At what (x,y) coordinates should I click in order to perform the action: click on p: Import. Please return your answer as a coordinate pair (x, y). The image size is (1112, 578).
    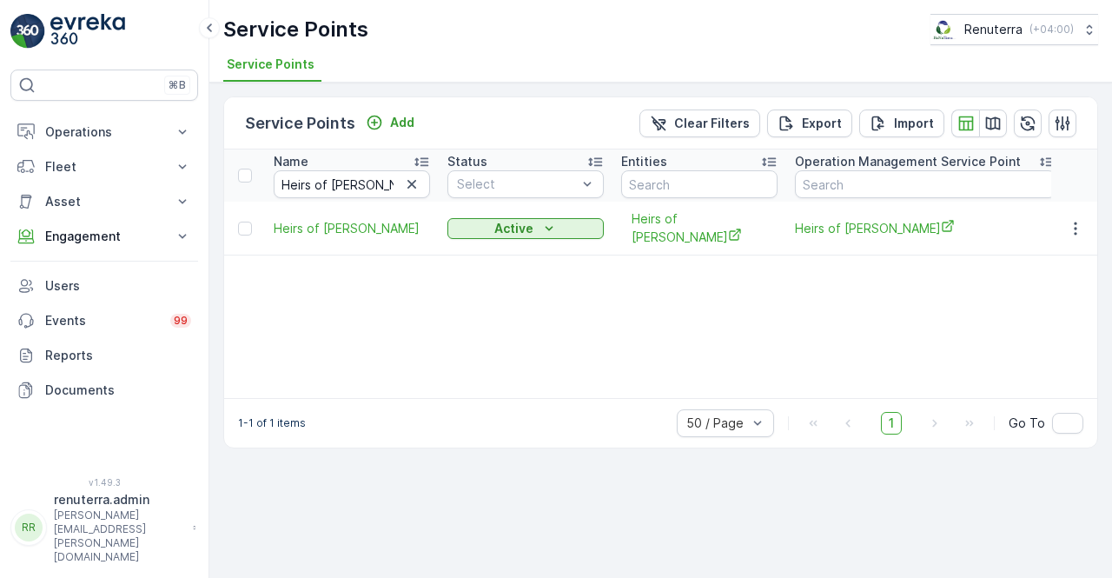
    Looking at the image, I should click on (914, 123).